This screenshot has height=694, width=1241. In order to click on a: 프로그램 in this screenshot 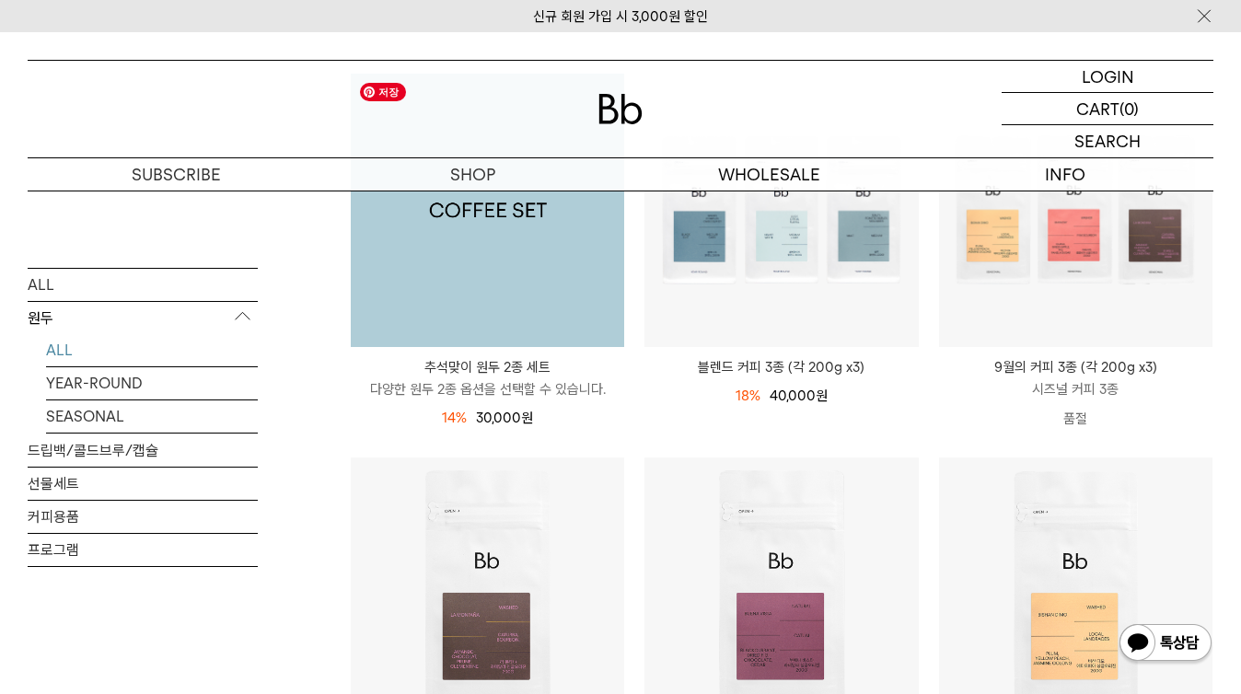, I will do `click(143, 549)`.